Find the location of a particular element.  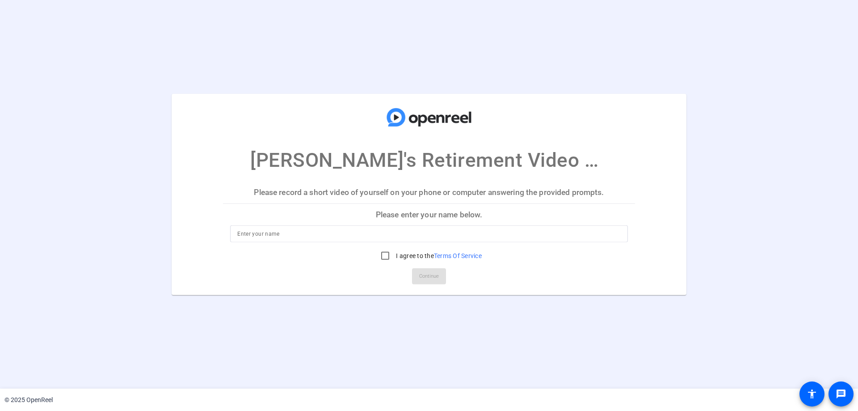

a: Terms Of Service is located at coordinates (458, 256).